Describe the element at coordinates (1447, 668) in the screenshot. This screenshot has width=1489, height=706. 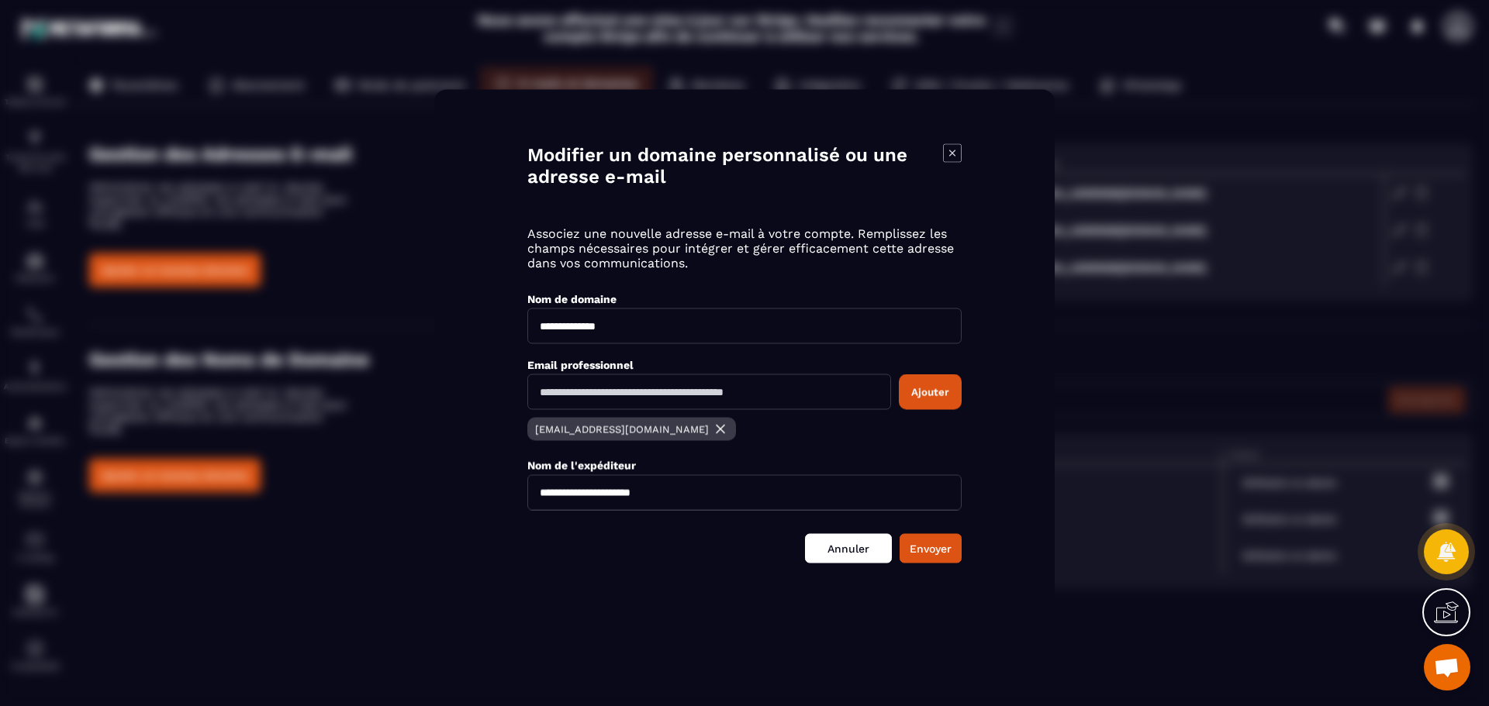
I see `div: Ouvrir le chat` at that location.